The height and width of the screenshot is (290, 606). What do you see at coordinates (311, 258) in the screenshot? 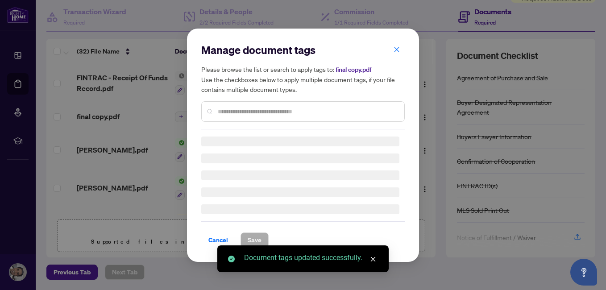
I see `div: Document tags updated successfully.` at bounding box center [311, 258].